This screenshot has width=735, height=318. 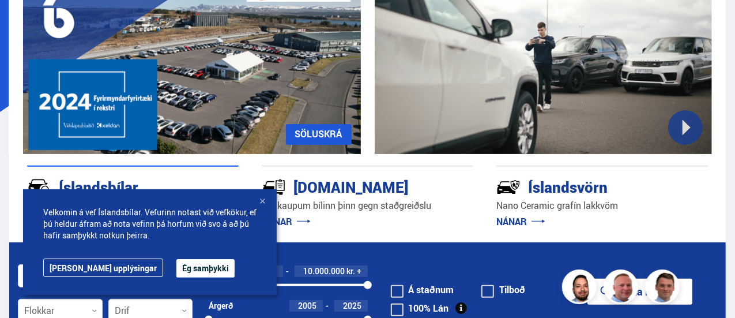 I want to click on div: Íslandsvörn, so click(x=582, y=186).